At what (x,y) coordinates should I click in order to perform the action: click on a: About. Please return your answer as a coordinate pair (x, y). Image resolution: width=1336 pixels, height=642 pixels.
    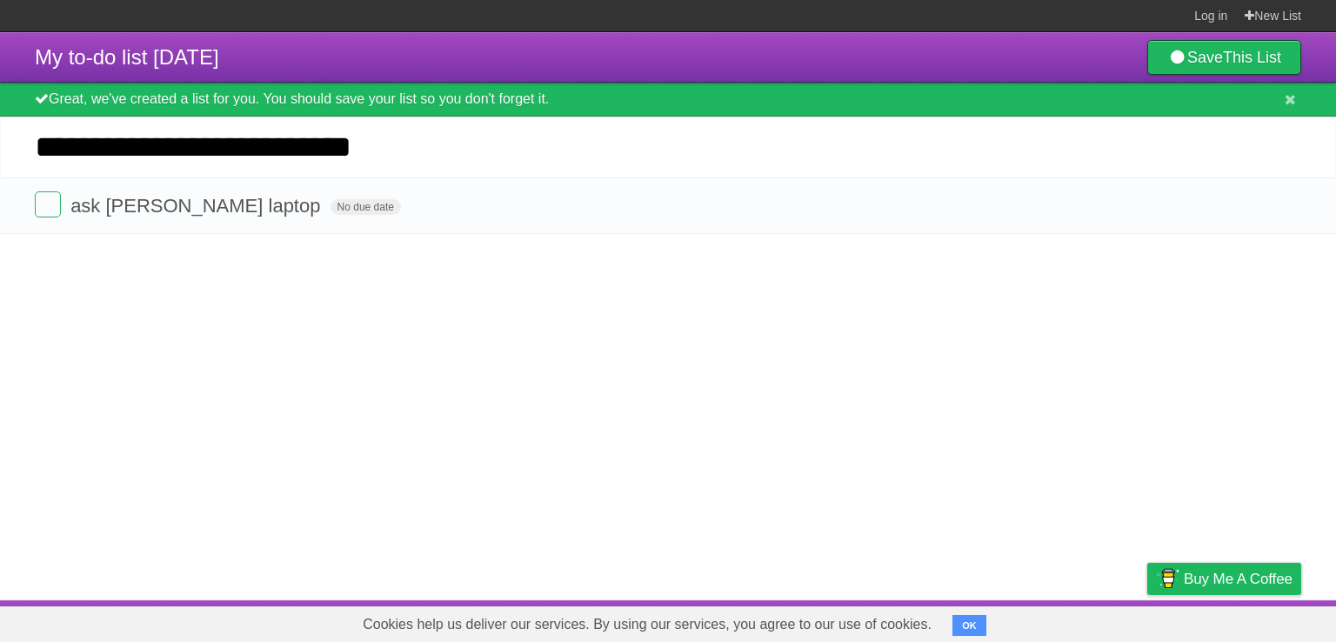
    Looking at the image, I should click on (934, 621).